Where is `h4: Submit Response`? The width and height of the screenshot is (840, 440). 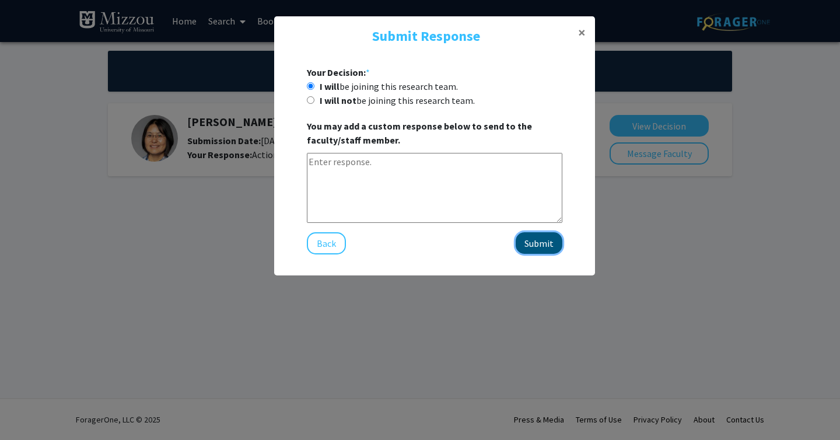 h4: Submit Response is located at coordinates (426, 36).